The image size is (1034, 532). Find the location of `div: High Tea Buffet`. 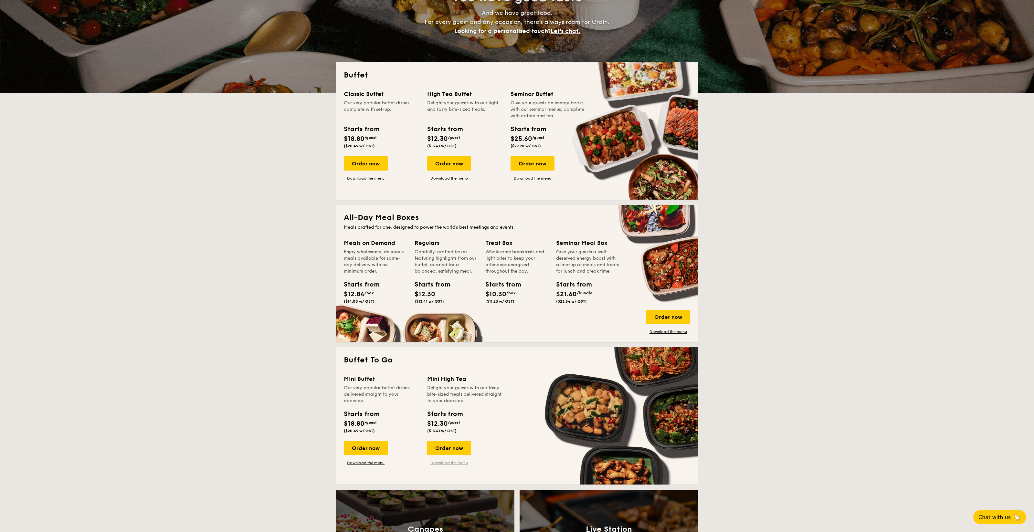

div: High Tea Buffet is located at coordinates (465, 94).